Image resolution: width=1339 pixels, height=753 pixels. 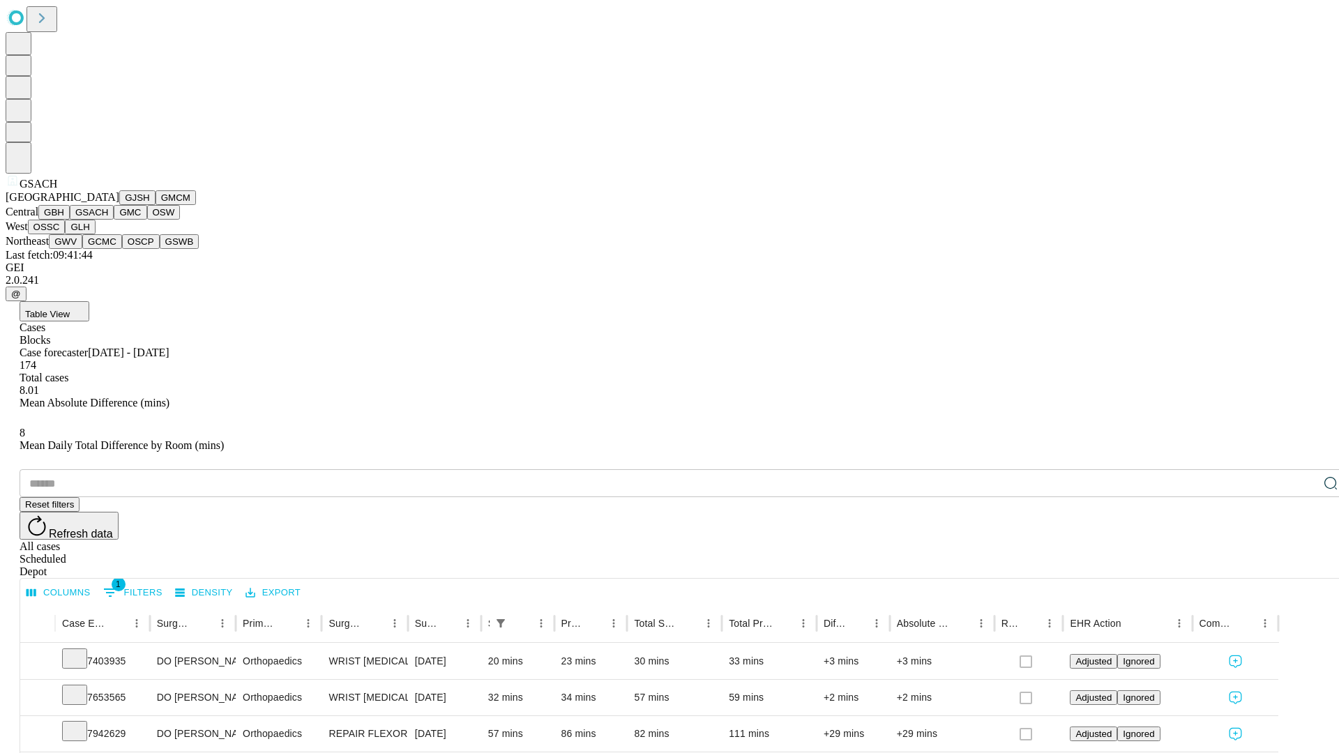 I want to click on div: +2 mins, so click(x=942, y=697).